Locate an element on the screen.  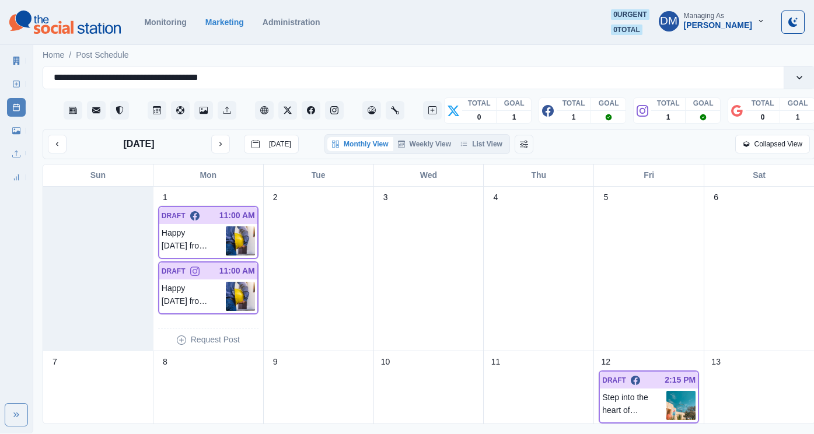
a: Dashboard is located at coordinates (372, 110).